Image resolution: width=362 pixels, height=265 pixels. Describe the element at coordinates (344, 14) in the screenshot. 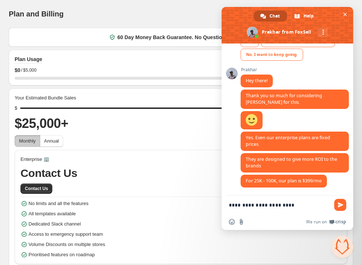

I see `span: Close chat` at that location.